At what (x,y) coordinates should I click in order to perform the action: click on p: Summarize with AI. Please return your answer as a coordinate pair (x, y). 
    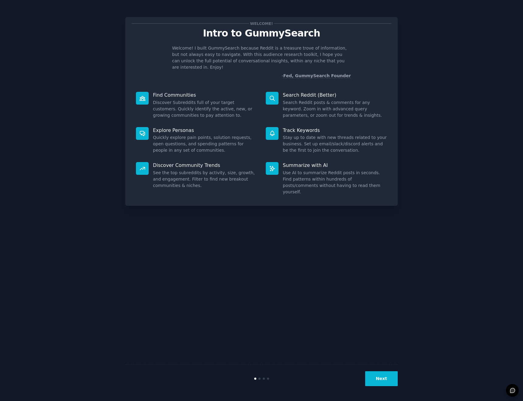
    Looking at the image, I should click on (335, 165).